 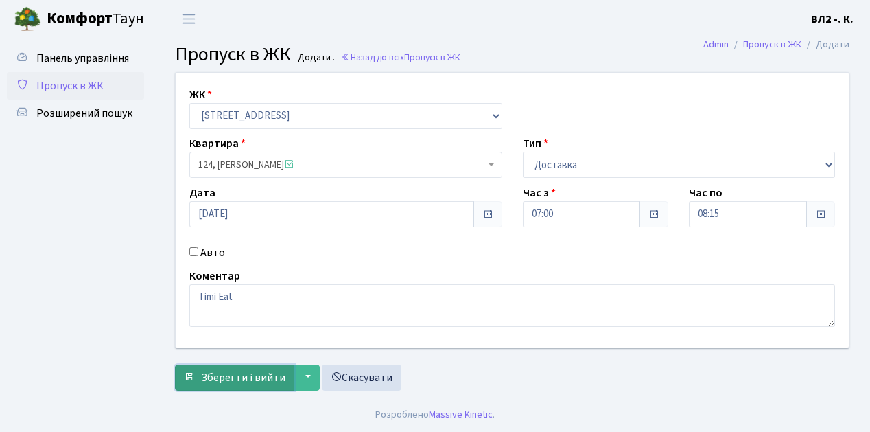 I want to click on label: Дата, so click(x=202, y=193).